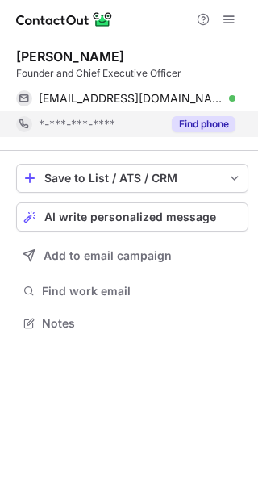 This screenshot has height=484, width=258. What do you see at coordinates (142, 323) in the screenshot?
I see `span: Notes` at bounding box center [142, 323].